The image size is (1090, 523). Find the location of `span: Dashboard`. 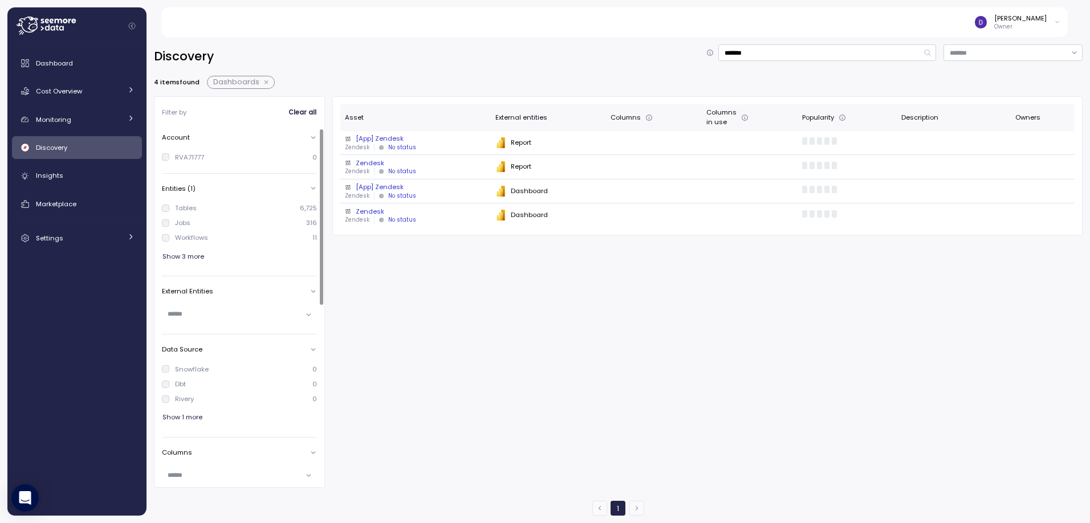

span: Dashboard is located at coordinates (54, 63).